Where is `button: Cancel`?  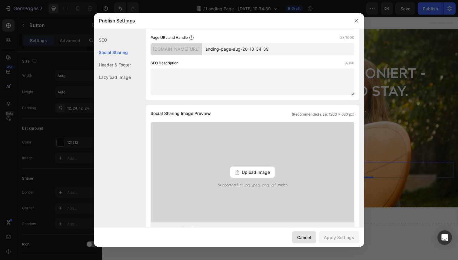 button: Cancel is located at coordinates (304, 237).